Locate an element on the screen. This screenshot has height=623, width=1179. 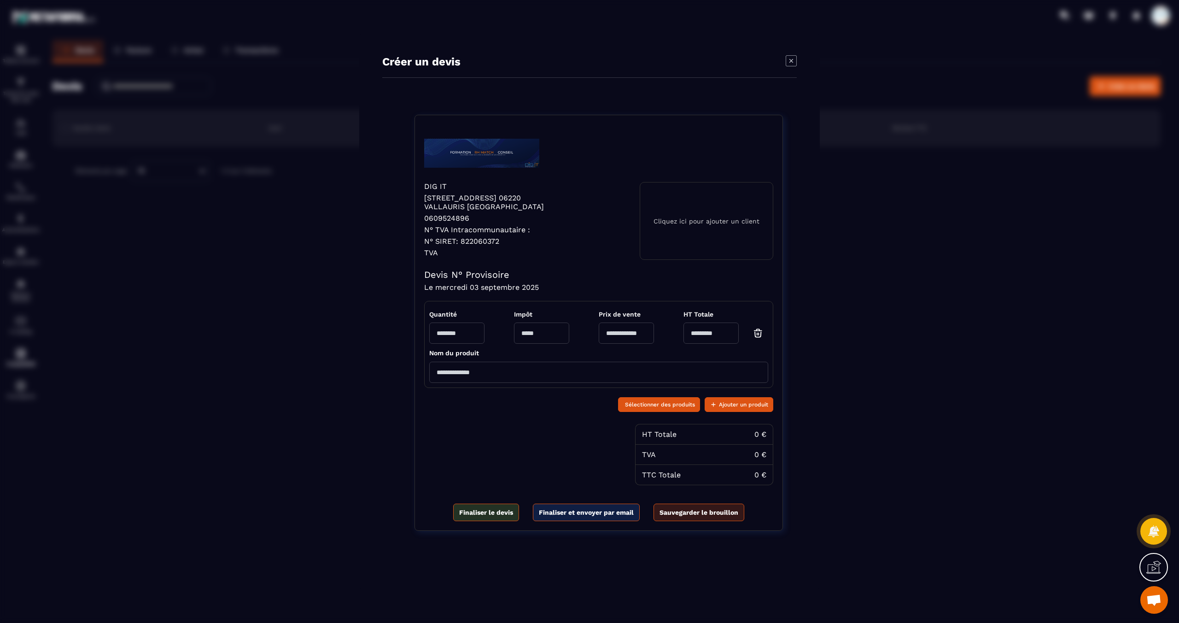
p: N° TVA Intracommunautaire : is located at coordinates (486, 229).